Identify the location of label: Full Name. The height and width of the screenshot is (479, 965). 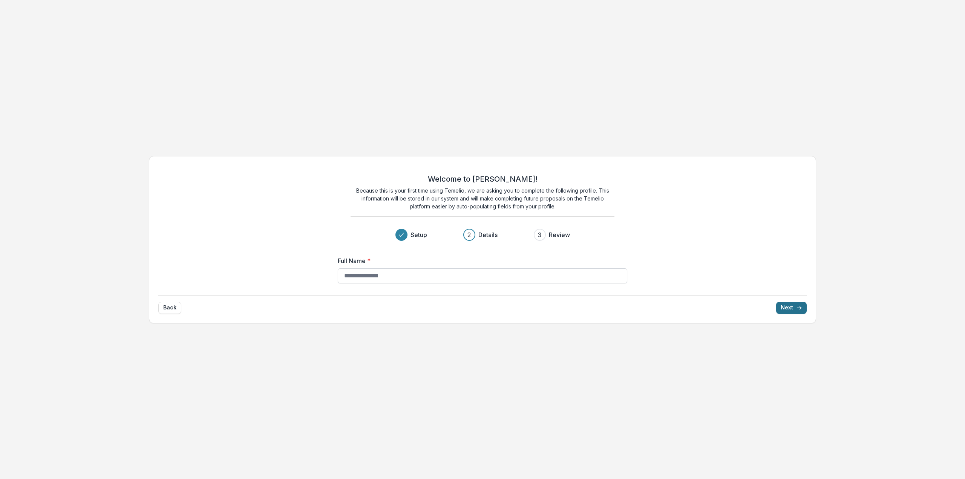
(480, 261).